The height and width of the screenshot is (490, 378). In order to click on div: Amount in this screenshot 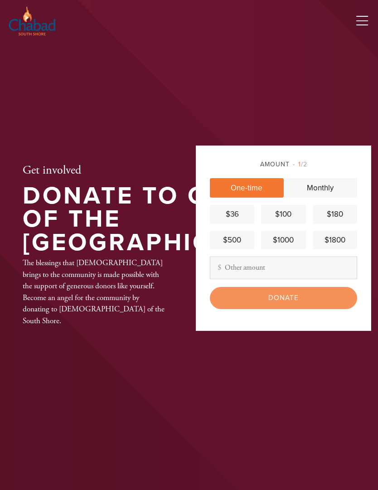, I will do `click(283, 164)`.